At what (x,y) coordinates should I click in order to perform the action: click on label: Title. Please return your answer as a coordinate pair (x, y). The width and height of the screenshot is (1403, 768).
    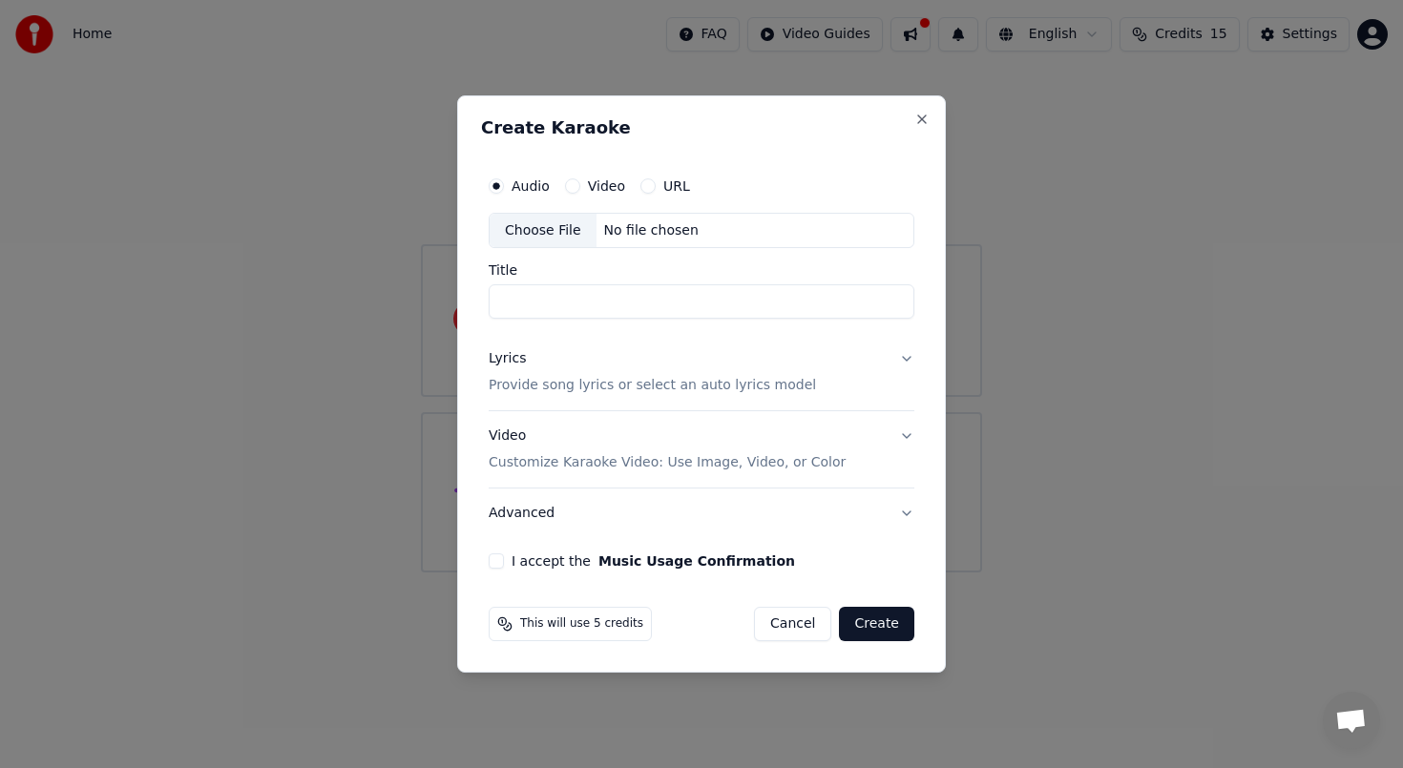
    Looking at the image, I should click on (701, 271).